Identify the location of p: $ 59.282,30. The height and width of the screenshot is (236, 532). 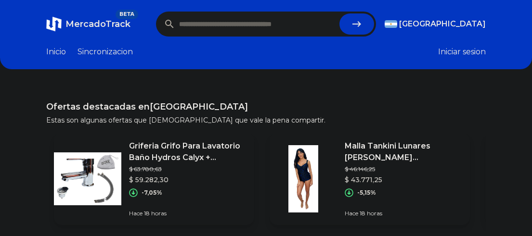
(188, 180).